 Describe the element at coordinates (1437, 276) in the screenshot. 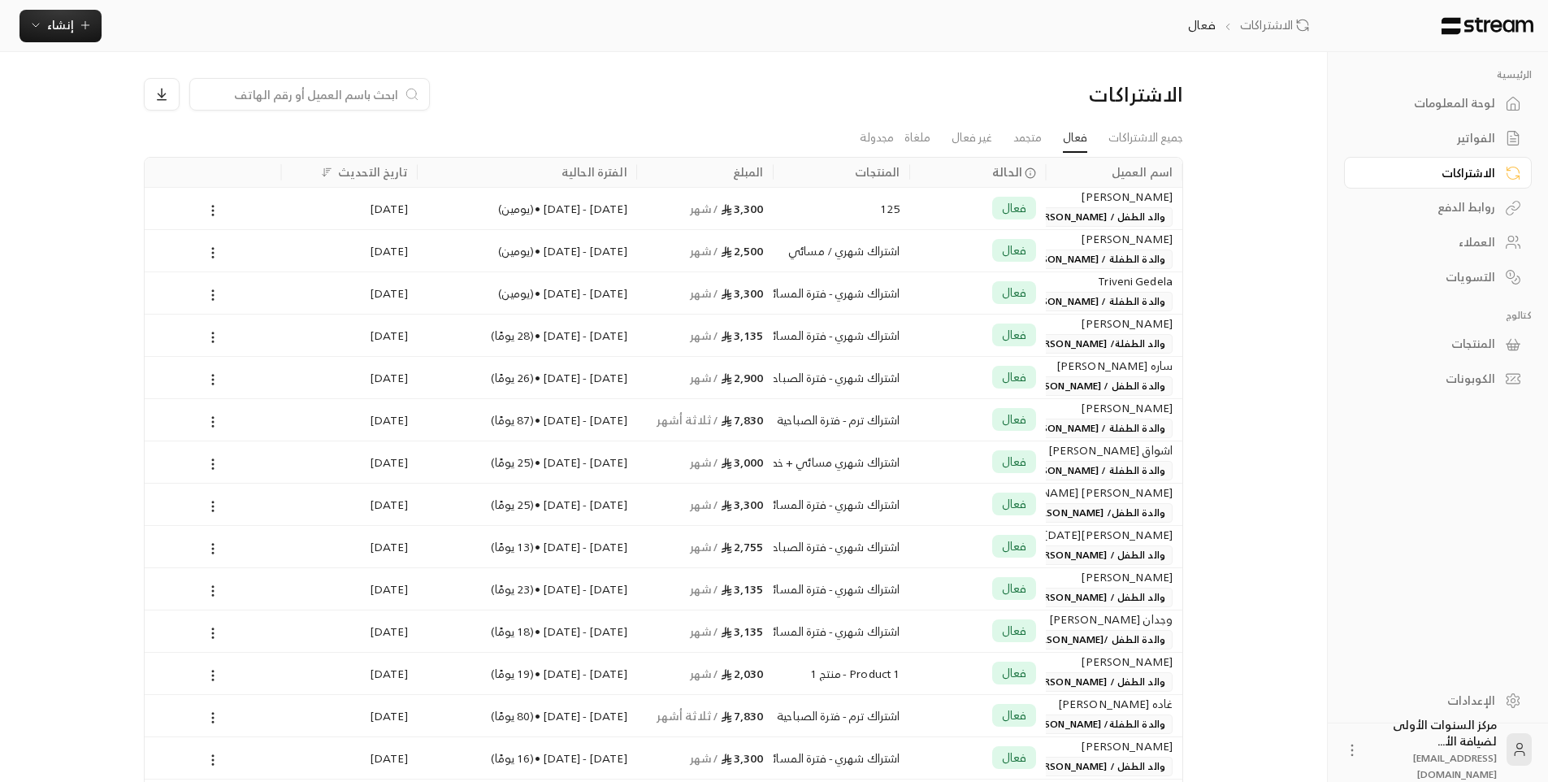

I see `a: التسويات` at that location.